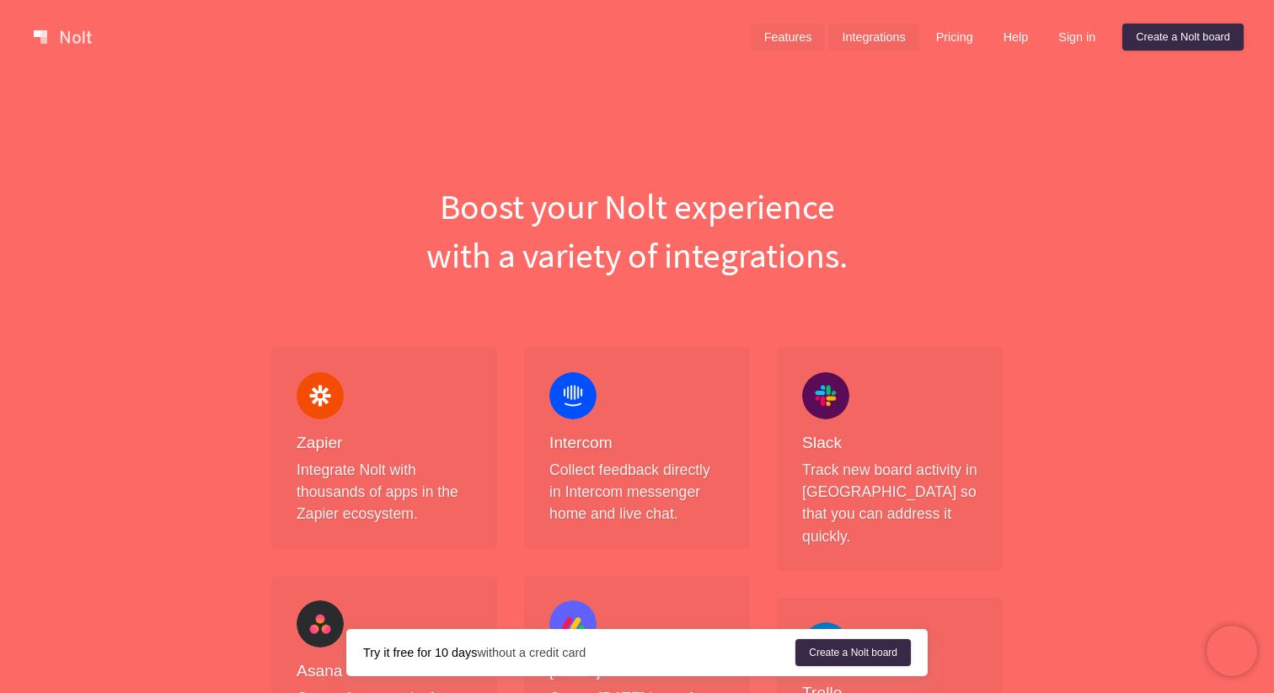  Describe the element at coordinates (637, 492) in the screenshot. I see `p: Collect feedback directly in Intercom messenger home and live chat.` at that location.